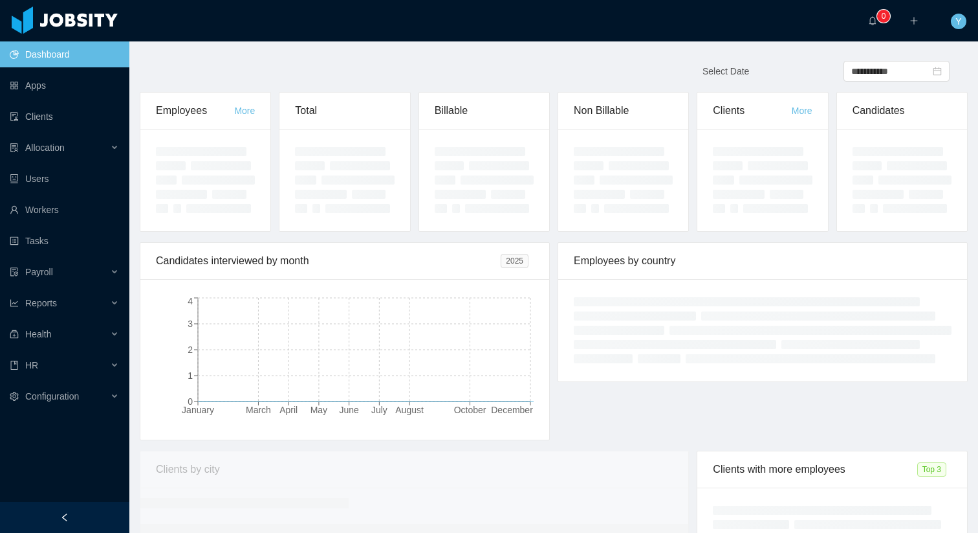  I want to click on tspan: 0, so click(190, 401).